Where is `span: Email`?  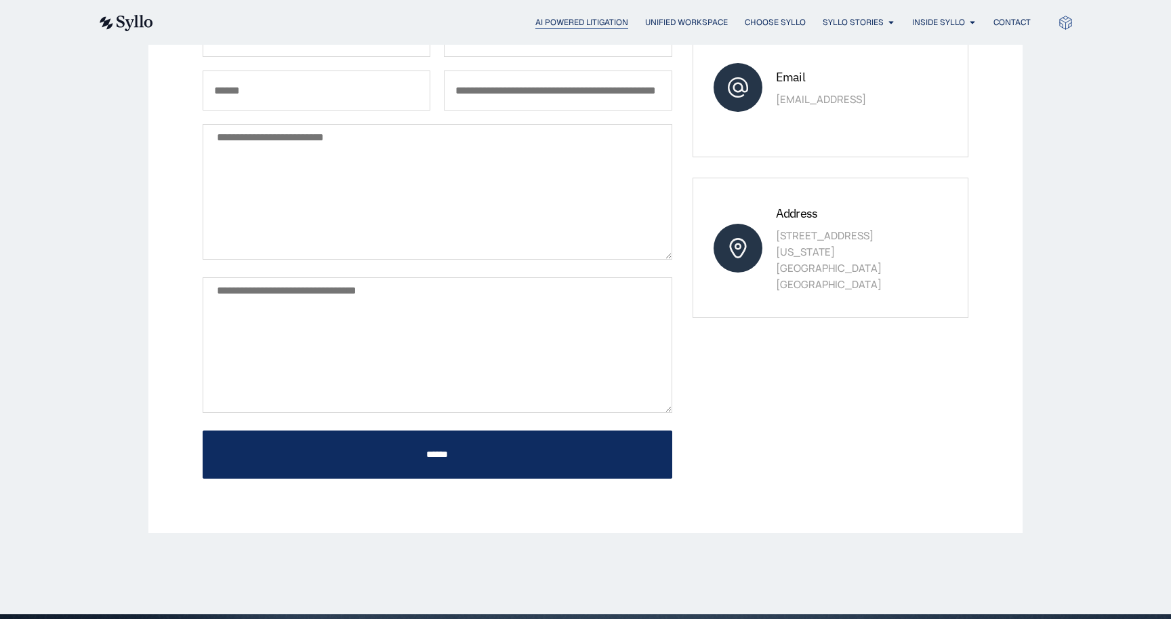 span: Email is located at coordinates (790, 77).